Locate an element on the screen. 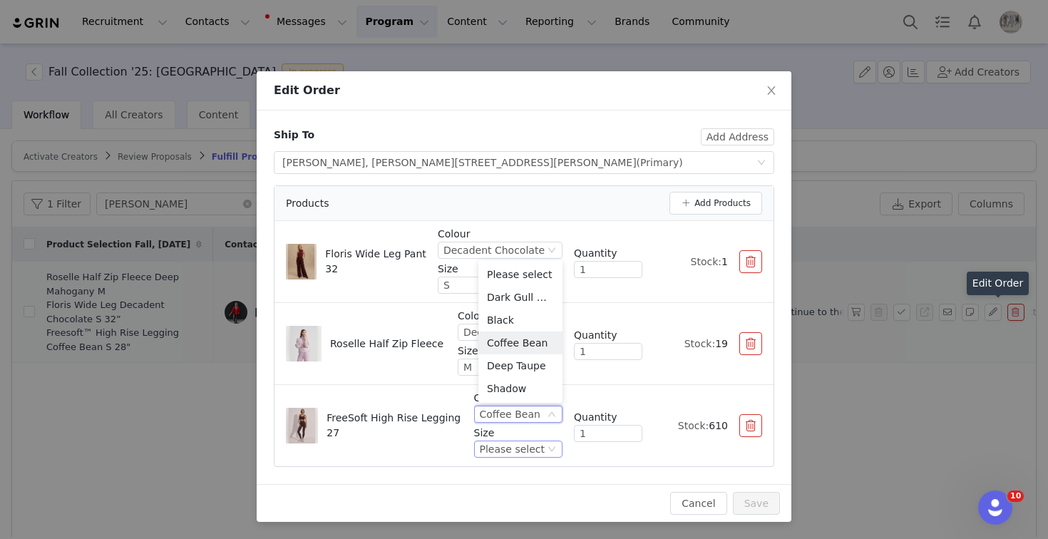 The width and height of the screenshot is (1048, 539). p: Floris Wide Leg Pant 32 is located at coordinates (376, 262).